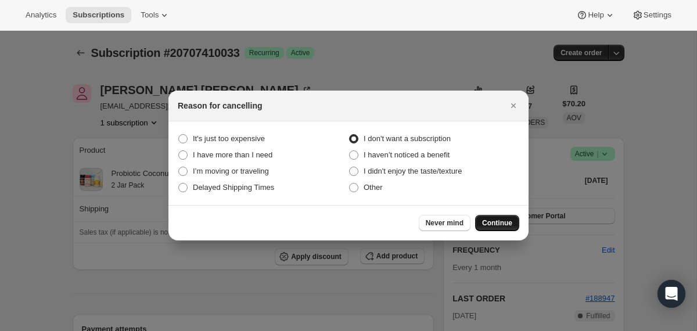 The height and width of the screenshot is (331, 697). What do you see at coordinates (513, 106) in the screenshot?
I see `button: Close` at bounding box center [513, 106].